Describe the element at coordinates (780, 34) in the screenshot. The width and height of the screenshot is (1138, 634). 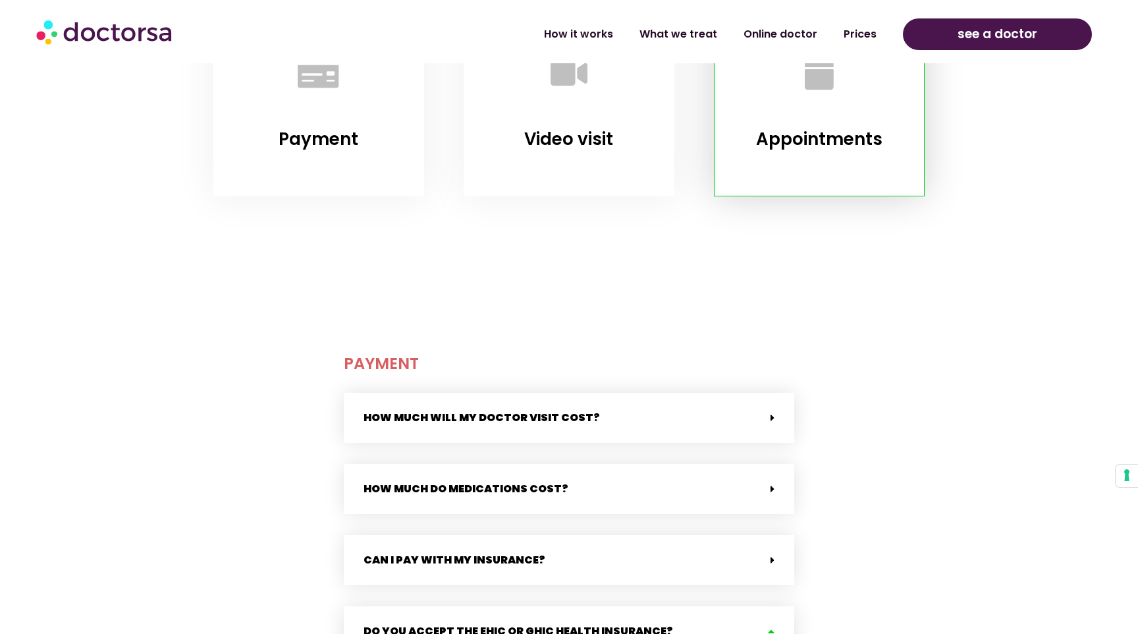
I see `a: Online doctor` at that location.